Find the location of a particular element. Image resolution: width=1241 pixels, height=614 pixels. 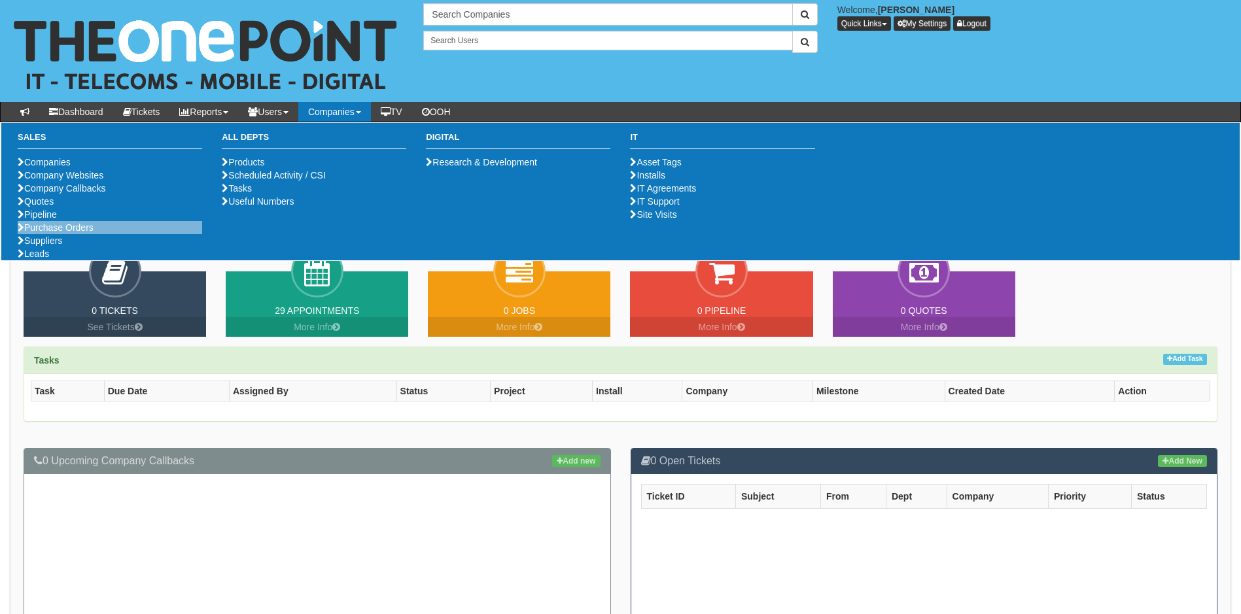

a: Scheduled Activity / CSI is located at coordinates (273, 175).